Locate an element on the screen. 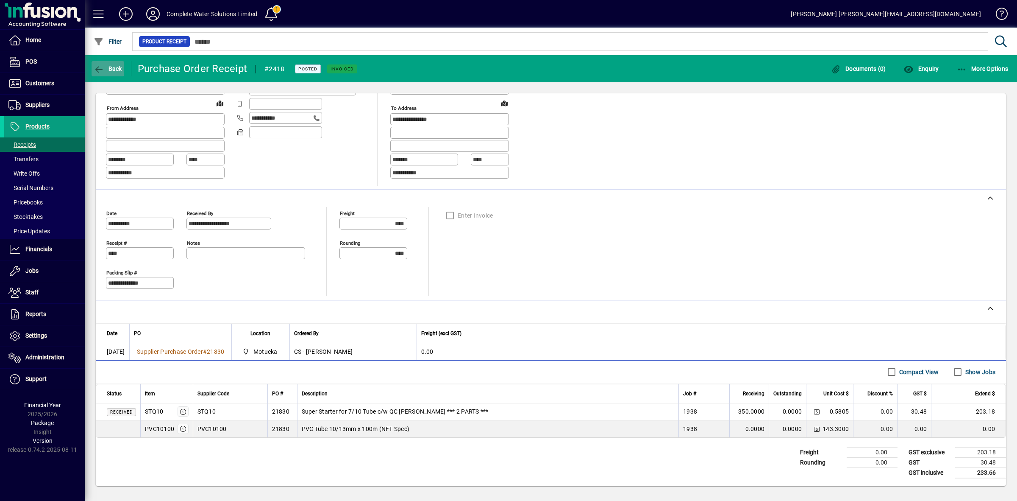 The width and height of the screenshot is (1017, 501). a: Receipts is located at coordinates (45, 145).